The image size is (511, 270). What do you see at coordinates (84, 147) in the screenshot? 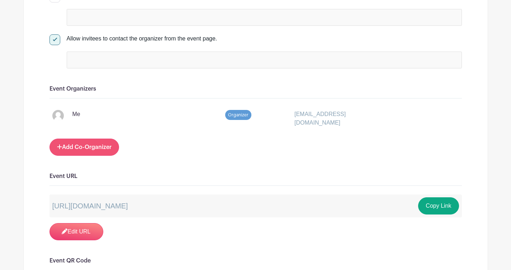
I see `a: Add Co-Organizer` at bounding box center [84, 147].